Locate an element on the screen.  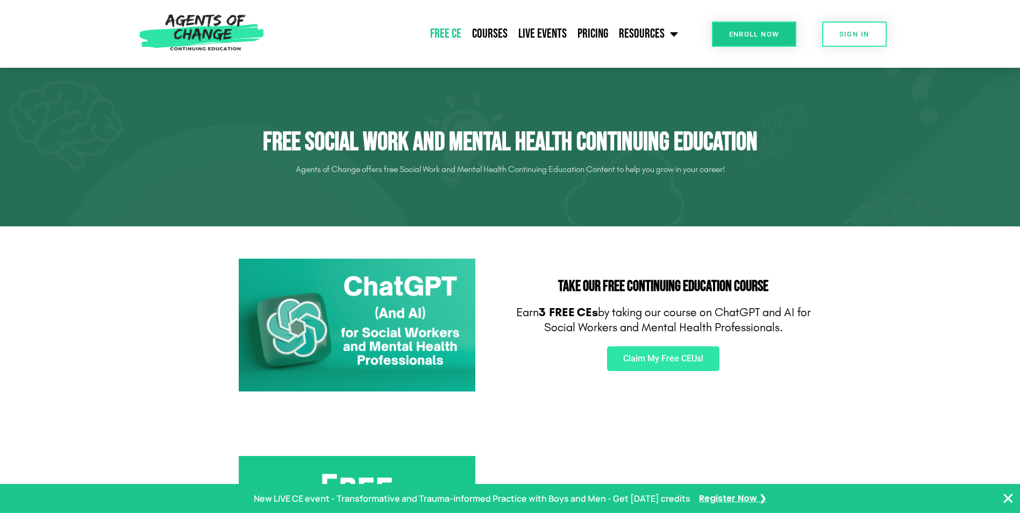
span: Enroll Now is located at coordinates (754, 34).